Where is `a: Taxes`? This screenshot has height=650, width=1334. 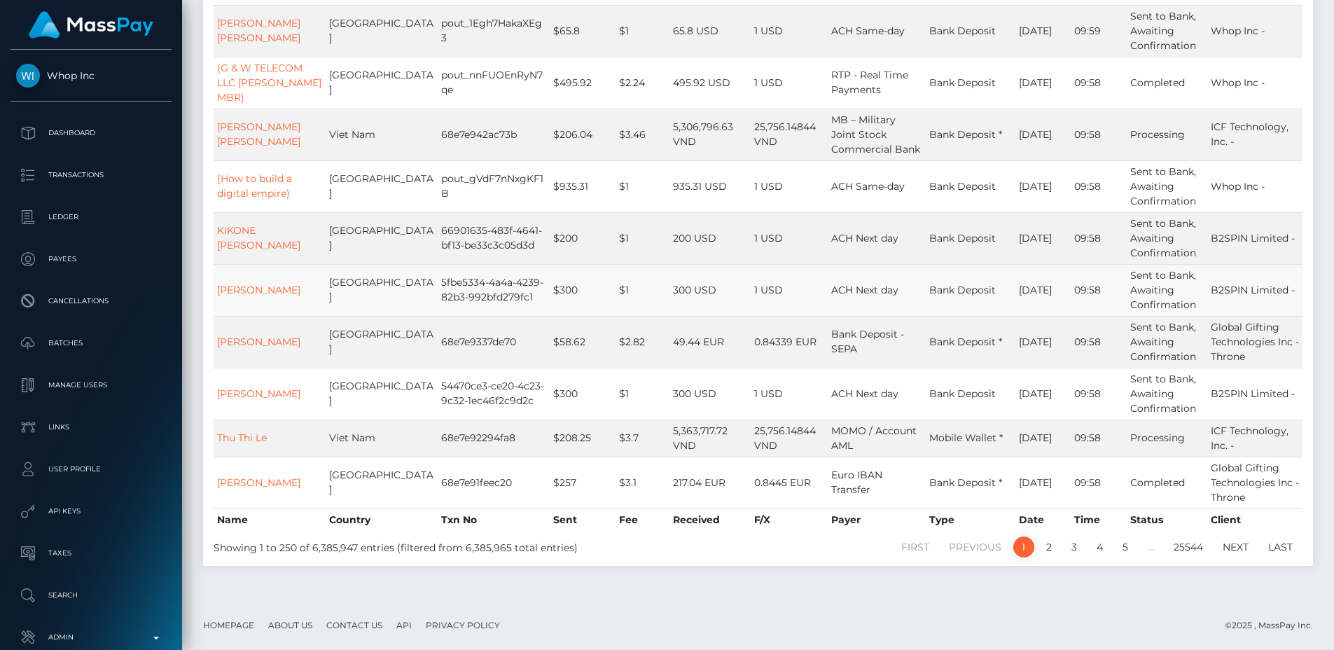 a: Taxes is located at coordinates (91, 553).